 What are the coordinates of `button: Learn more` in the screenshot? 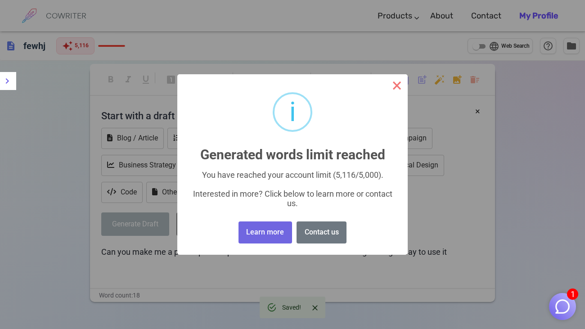 It's located at (265, 232).